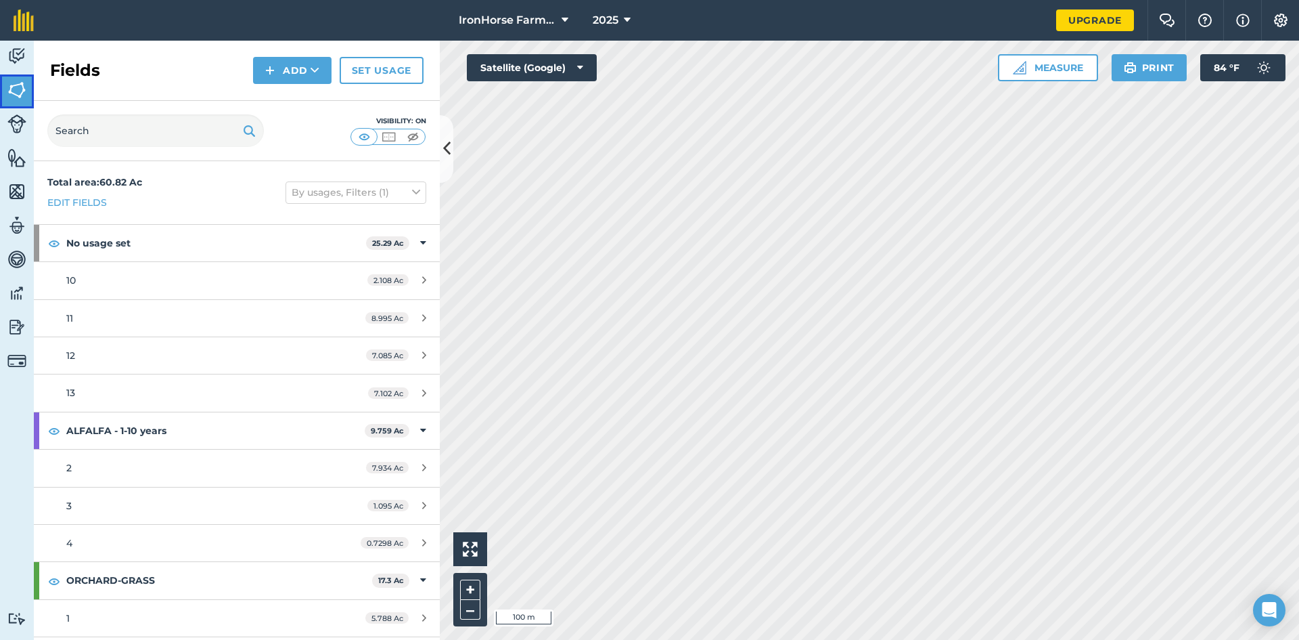 The image size is (1299, 640). I want to click on button: Add, so click(292, 70).